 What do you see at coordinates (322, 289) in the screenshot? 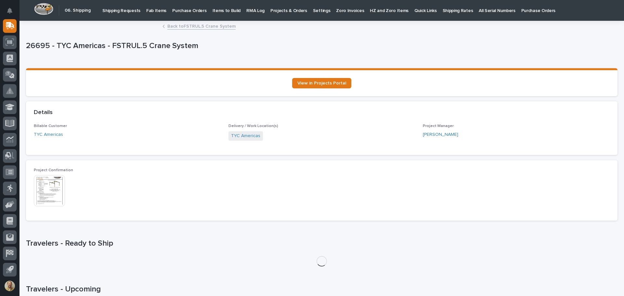
I see `h1: Travelers - Upcoming` at bounding box center [322, 289].